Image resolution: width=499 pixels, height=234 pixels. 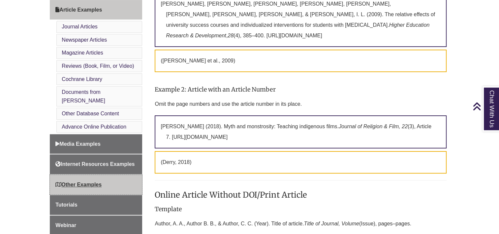 I want to click on a: Tutorials, so click(x=96, y=205).